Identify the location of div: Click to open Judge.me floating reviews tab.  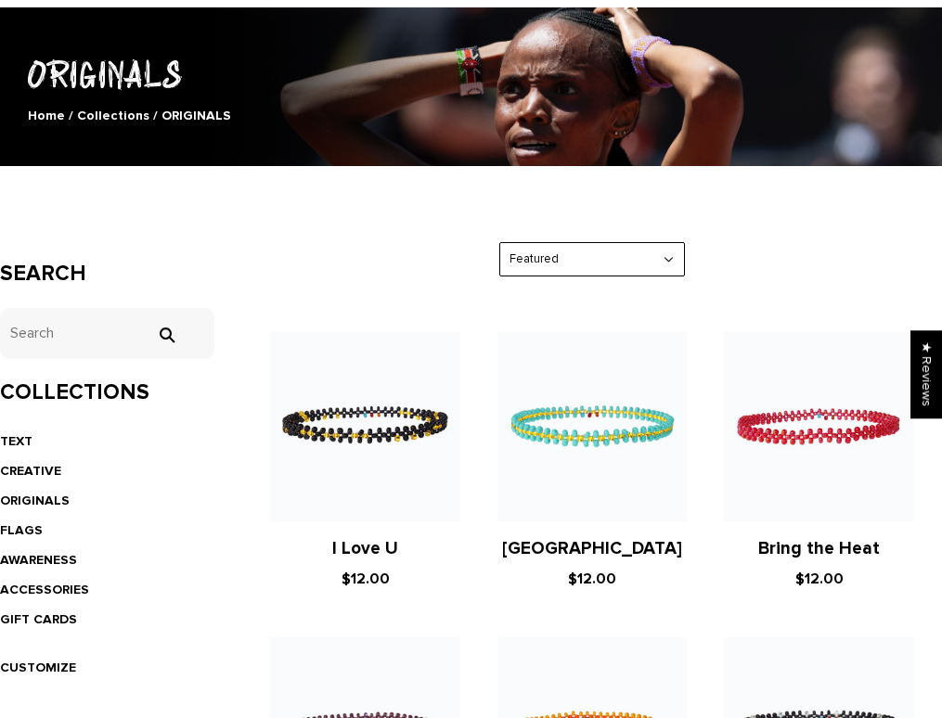
(926, 374).